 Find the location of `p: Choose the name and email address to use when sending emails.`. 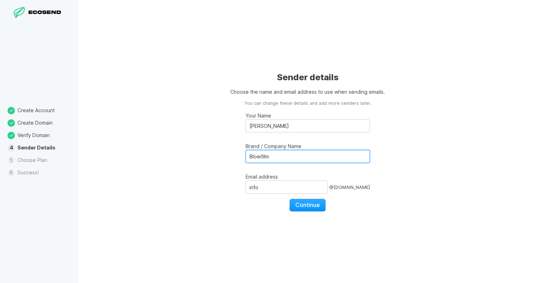

p: Choose the name and email address to use when sending emails. is located at coordinates (307, 92).